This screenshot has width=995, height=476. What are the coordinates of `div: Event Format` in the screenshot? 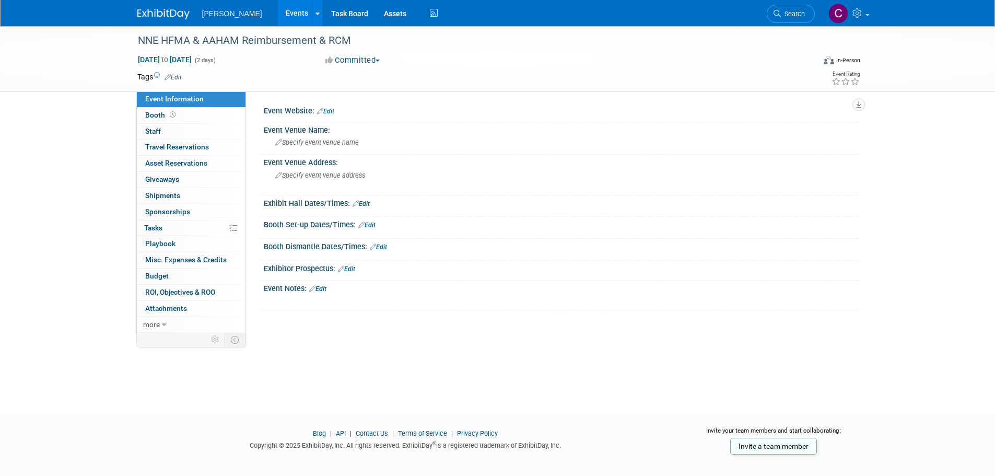 It's located at (807, 62).